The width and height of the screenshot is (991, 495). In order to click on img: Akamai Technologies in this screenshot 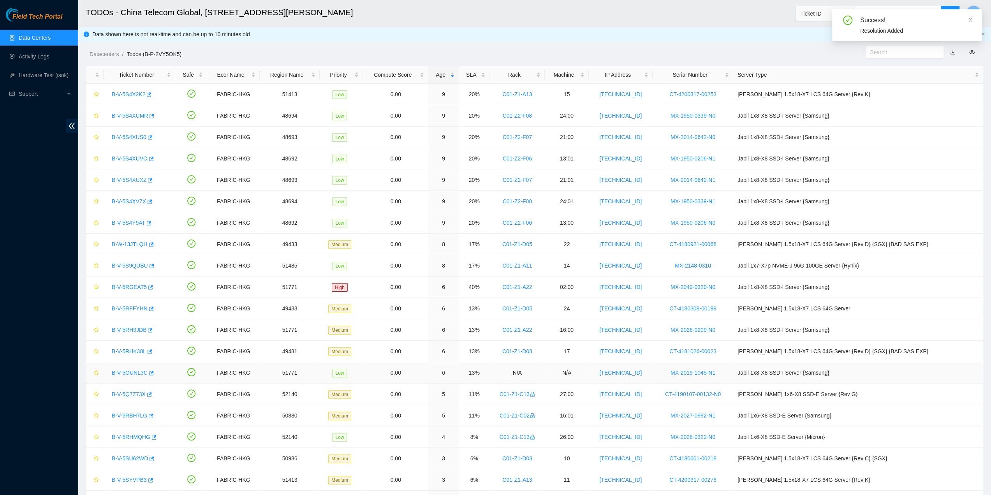, I will do `click(23, 14)`.